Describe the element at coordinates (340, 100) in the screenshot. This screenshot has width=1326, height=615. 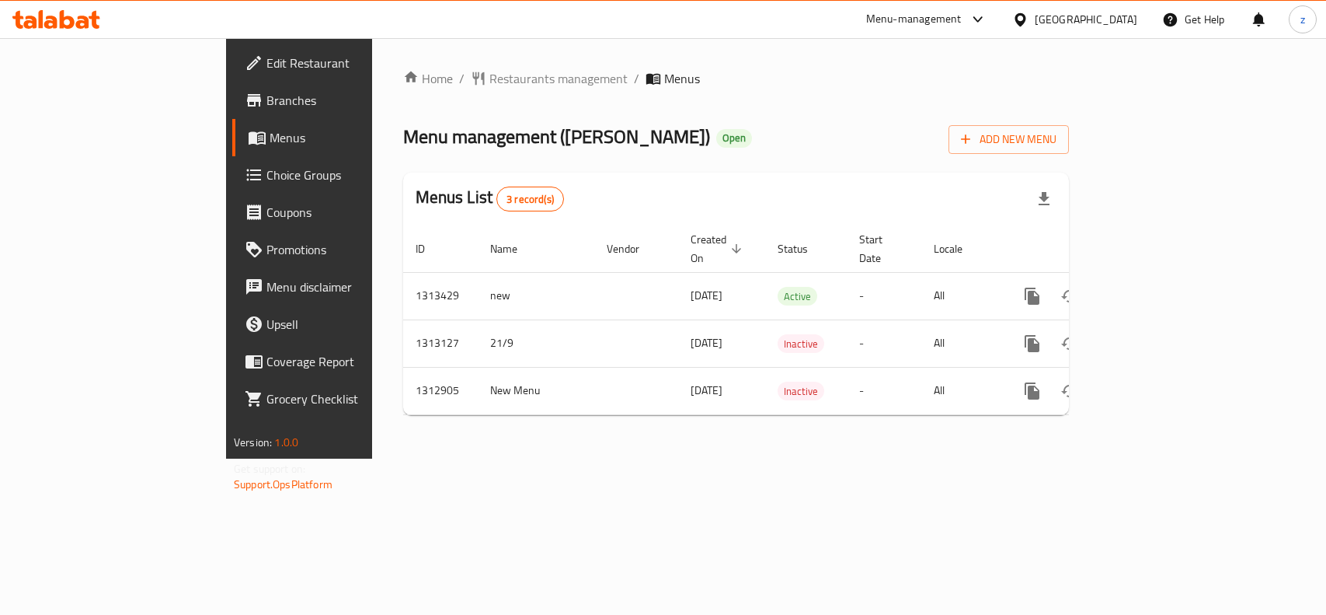
I see `a: Branches` at that location.